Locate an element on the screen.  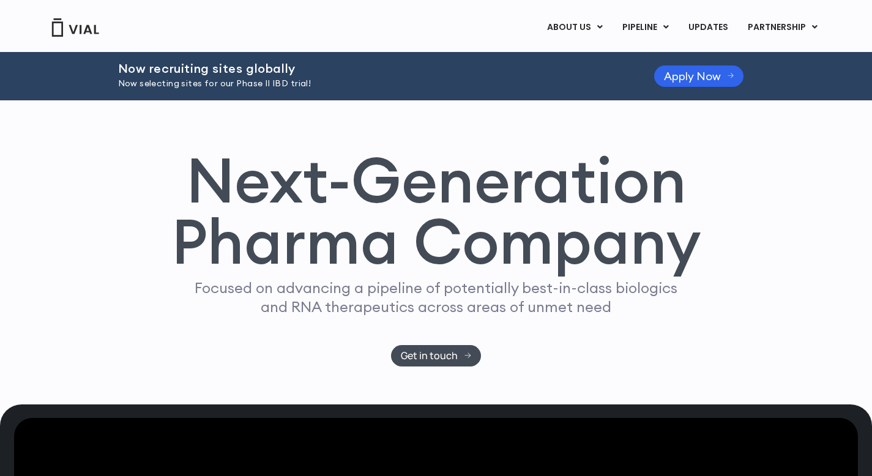
p: Focused on advancing a pipeline of potentially best-in-class biologics and RNA therapeutics acros... is located at coordinates (436, 297).